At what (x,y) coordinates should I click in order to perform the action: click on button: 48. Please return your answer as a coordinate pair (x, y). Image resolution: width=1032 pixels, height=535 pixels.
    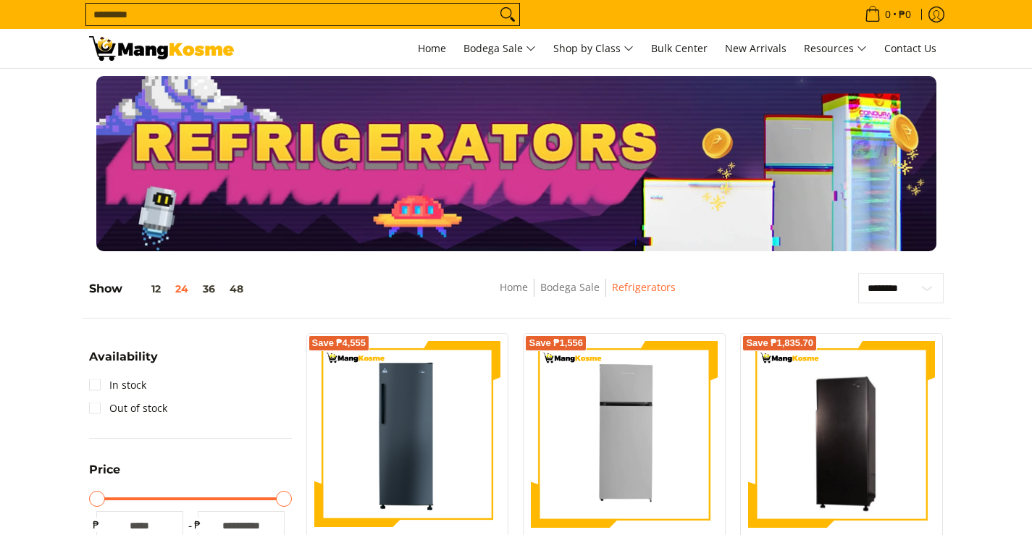
    Looking at the image, I should click on (236, 289).